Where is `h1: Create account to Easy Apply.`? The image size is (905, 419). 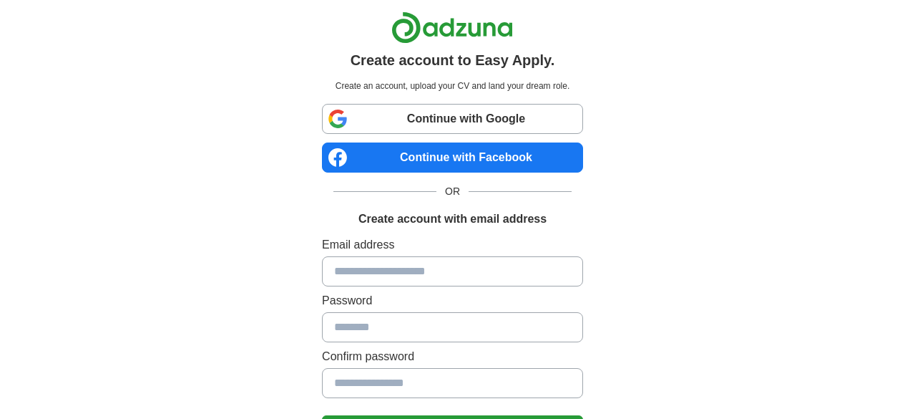 h1: Create account to Easy Apply. is located at coordinates (453, 60).